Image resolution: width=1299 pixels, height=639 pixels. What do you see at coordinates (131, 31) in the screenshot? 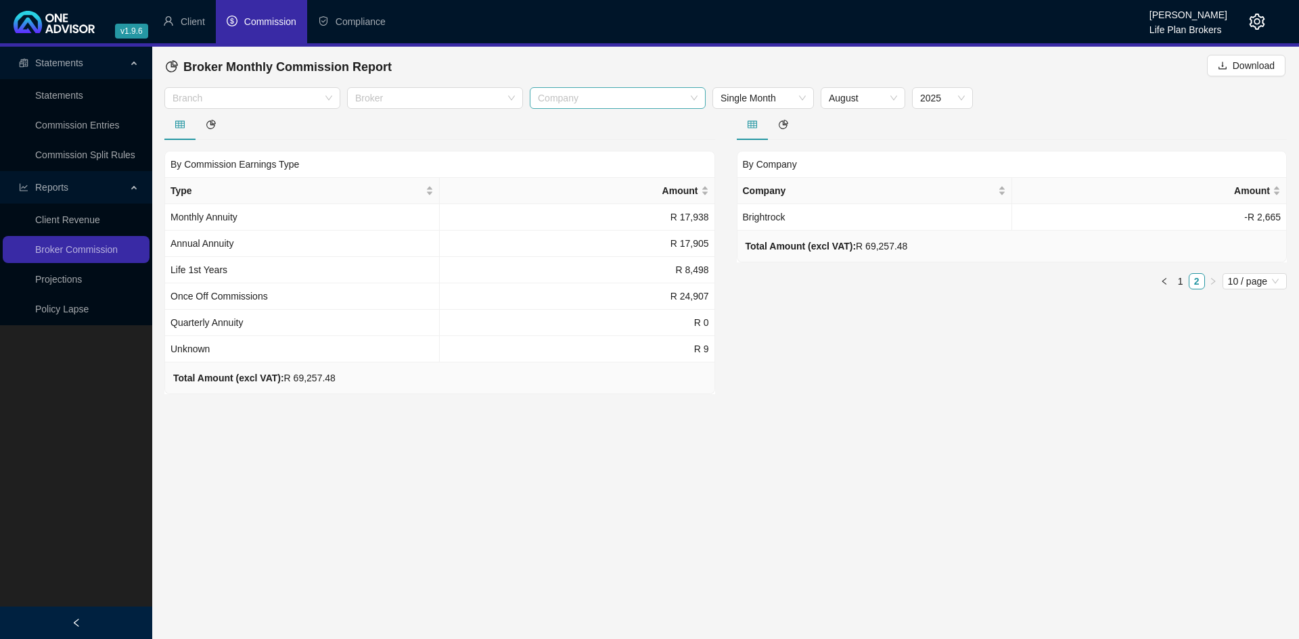
I see `span: v1.9.6` at bounding box center [131, 31].